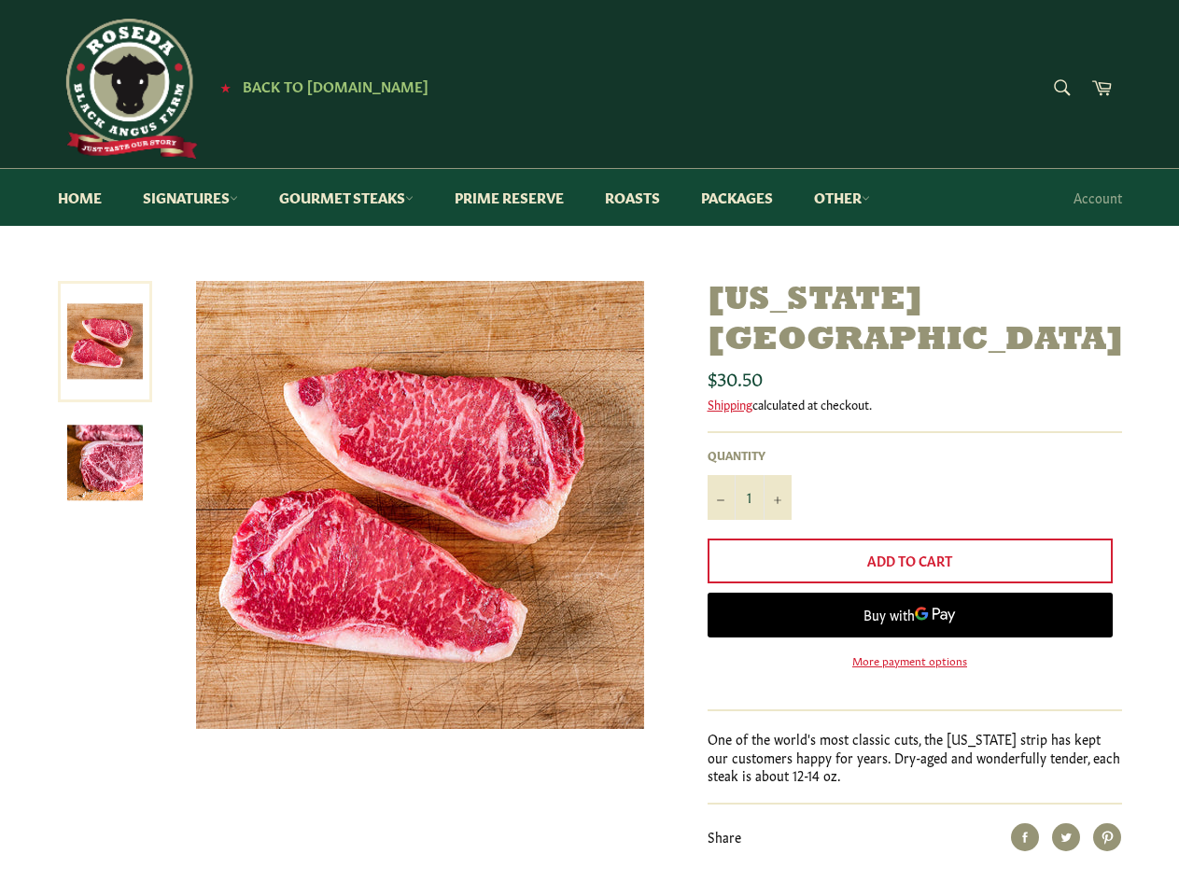 The height and width of the screenshot is (896, 1179). What do you see at coordinates (910, 561) in the screenshot?
I see `button: Add to Cart` at bounding box center [910, 561].